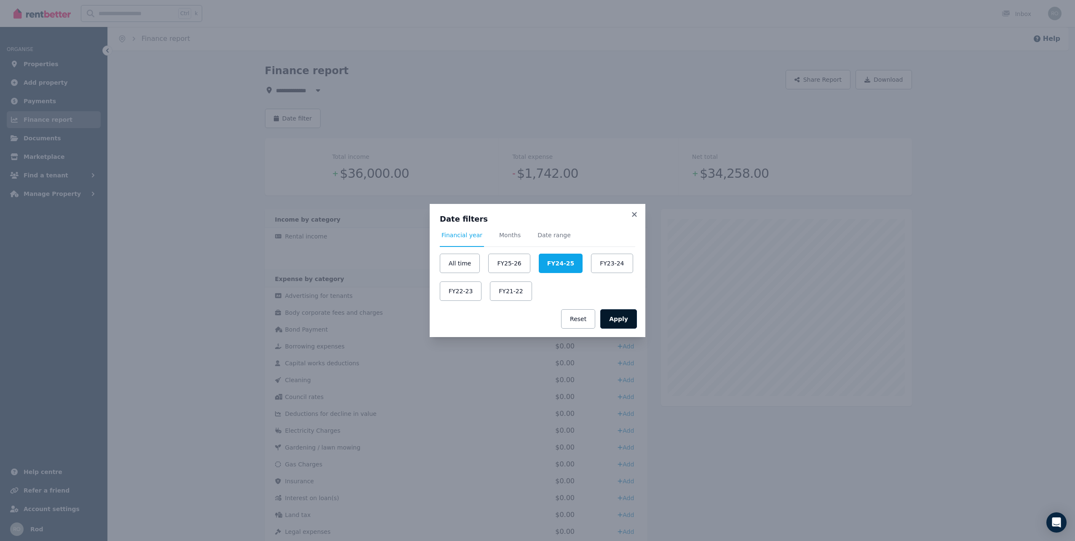 The width and height of the screenshot is (1075, 541). Describe the element at coordinates (538, 239) in the screenshot. I see `nav: Tabs` at that location.